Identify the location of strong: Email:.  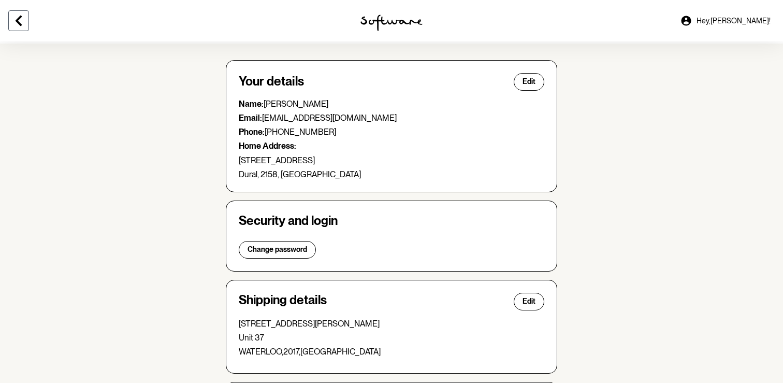
(250, 118).